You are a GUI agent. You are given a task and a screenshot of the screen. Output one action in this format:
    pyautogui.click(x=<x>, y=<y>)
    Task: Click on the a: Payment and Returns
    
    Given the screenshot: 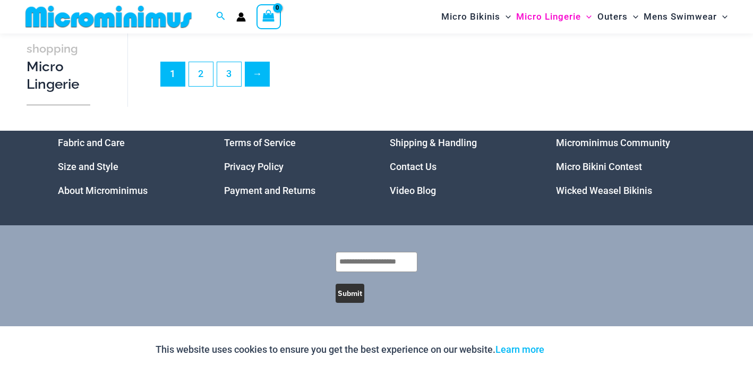 What is the action you would take?
    pyautogui.click(x=270, y=190)
    